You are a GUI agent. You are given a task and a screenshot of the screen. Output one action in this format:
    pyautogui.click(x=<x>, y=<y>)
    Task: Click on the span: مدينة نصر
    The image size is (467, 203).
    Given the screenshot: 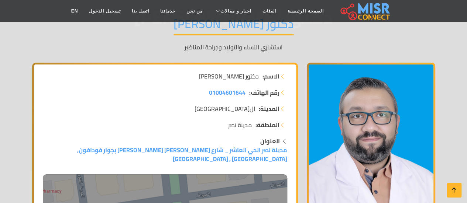 What is the action you would take?
    pyautogui.click(x=240, y=125)
    